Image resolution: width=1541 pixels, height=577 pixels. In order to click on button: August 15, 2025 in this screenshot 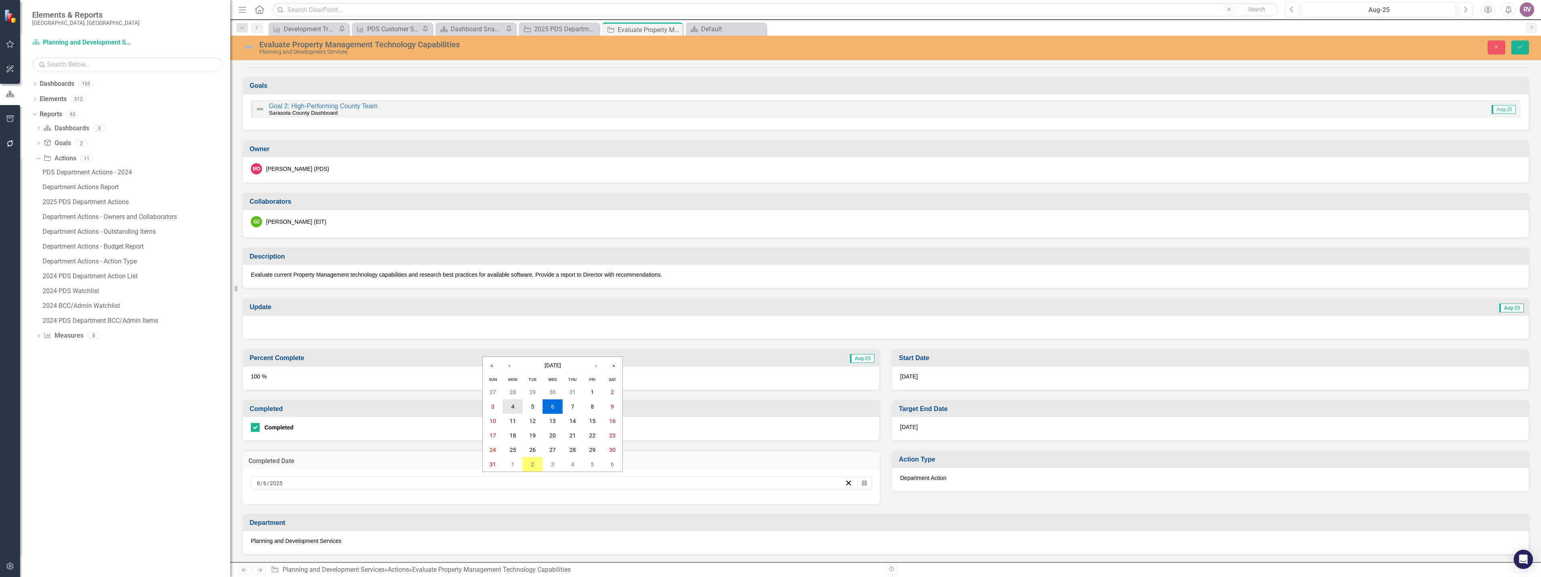, I will do `click(593, 421)`.